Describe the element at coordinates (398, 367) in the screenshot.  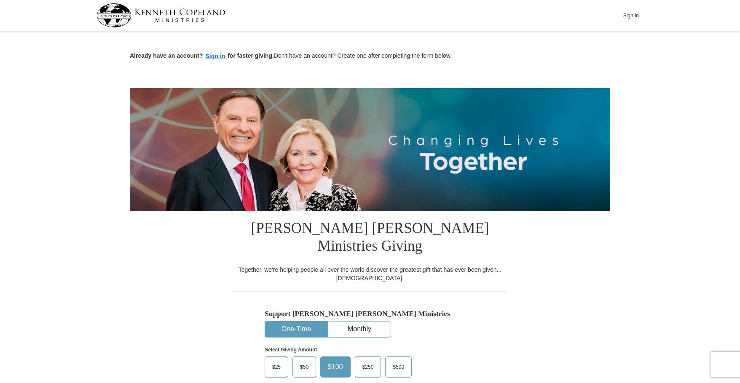
I see `span: $500` at that location.